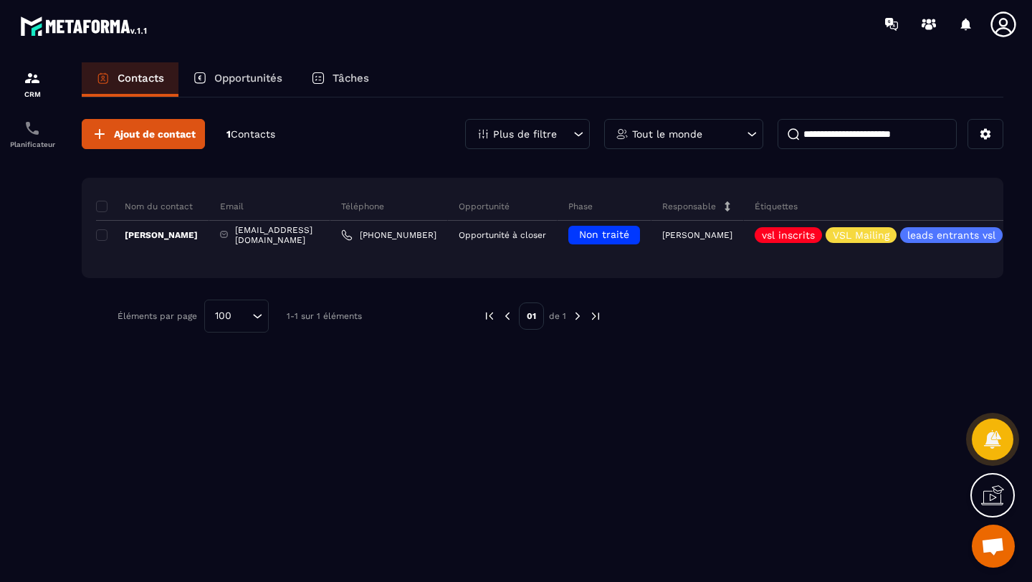 The image size is (1032, 582). I want to click on p: CRM, so click(32, 94).